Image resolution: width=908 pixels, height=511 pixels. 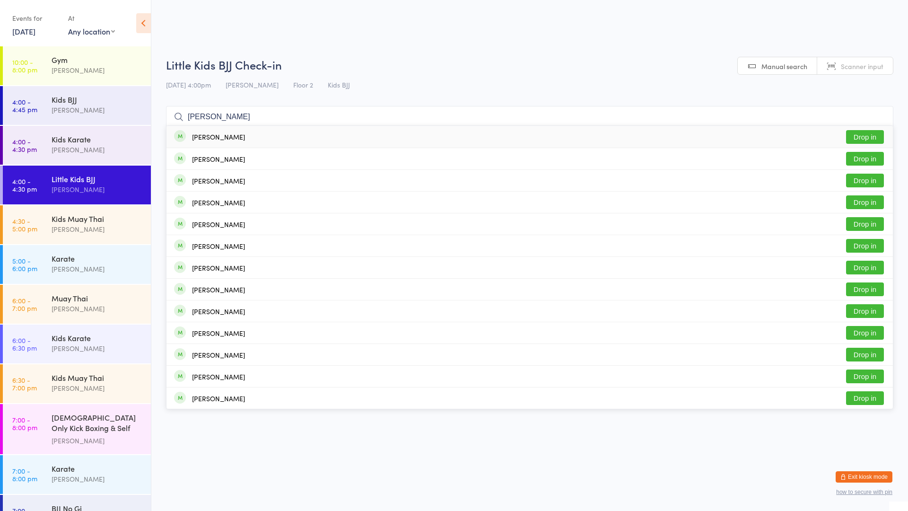 What do you see at coordinates (91, 31) in the screenshot?
I see `div: Any location` at bounding box center [91, 31].